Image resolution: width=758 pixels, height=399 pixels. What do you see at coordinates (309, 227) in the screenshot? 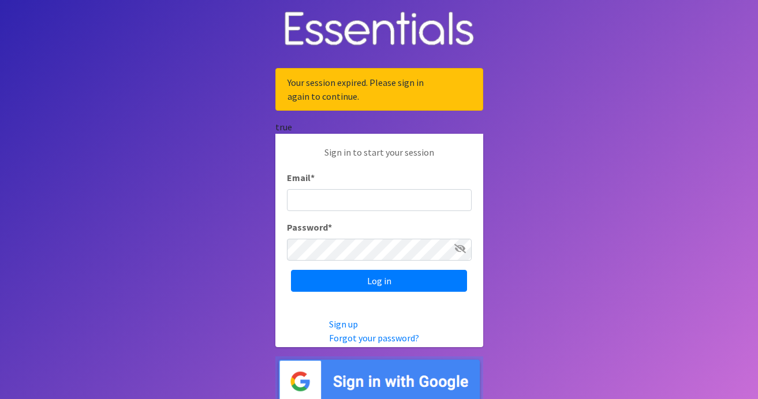
I see `label: Password` at bounding box center [309, 227].